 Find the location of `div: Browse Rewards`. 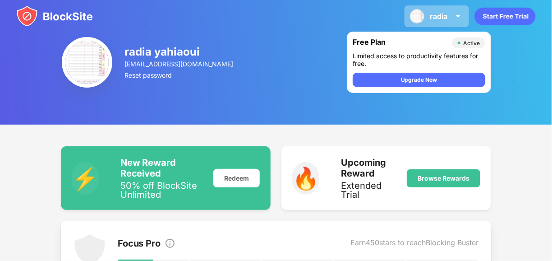

div: Browse Rewards is located at coordinates (443, 178).